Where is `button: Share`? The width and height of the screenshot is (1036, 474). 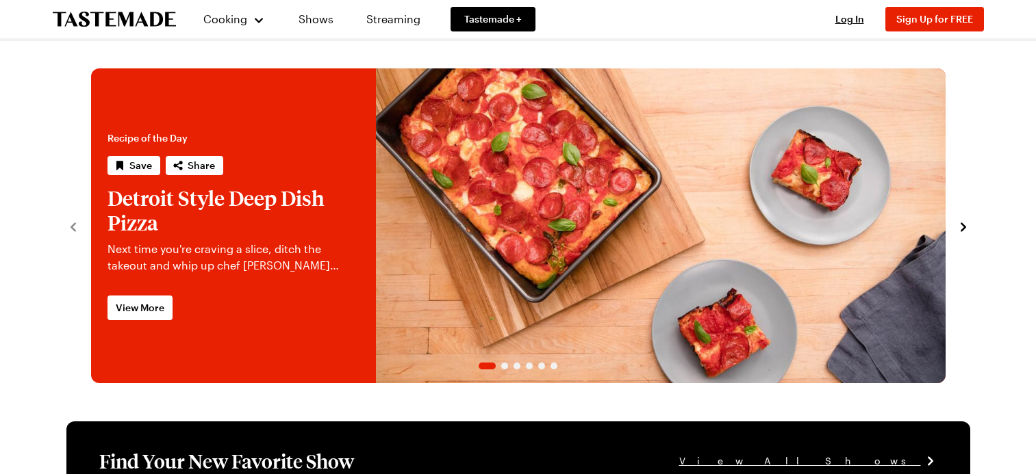 button: Share is located at coordinates (194, 166).